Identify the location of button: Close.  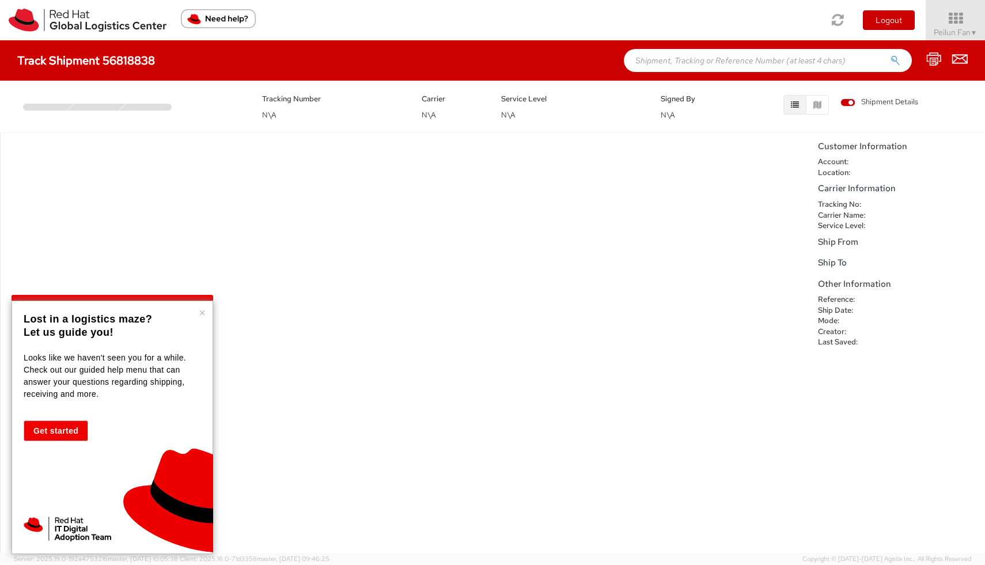
(202, 313).